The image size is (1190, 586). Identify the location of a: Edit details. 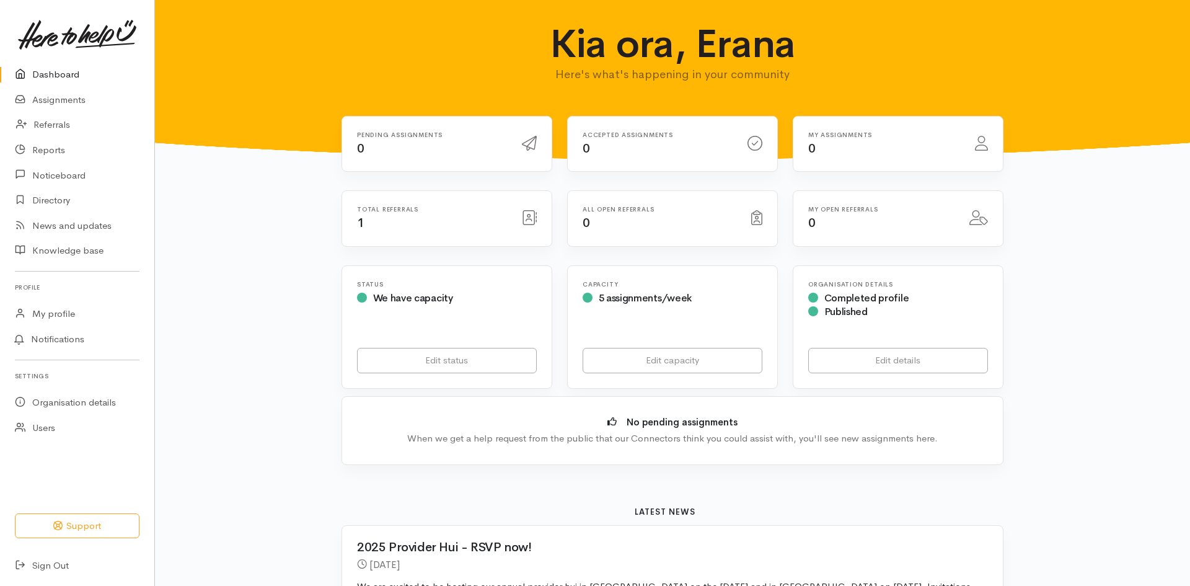
(898, 360).